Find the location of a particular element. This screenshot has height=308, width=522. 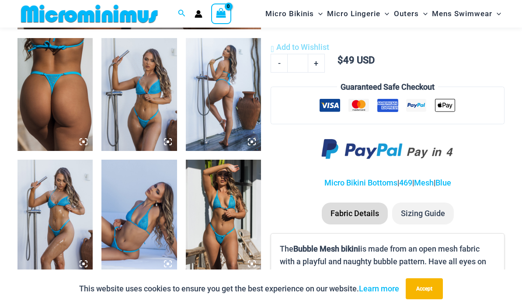

a: View Shopping Cart, empty is located at coordinates (221, 14).